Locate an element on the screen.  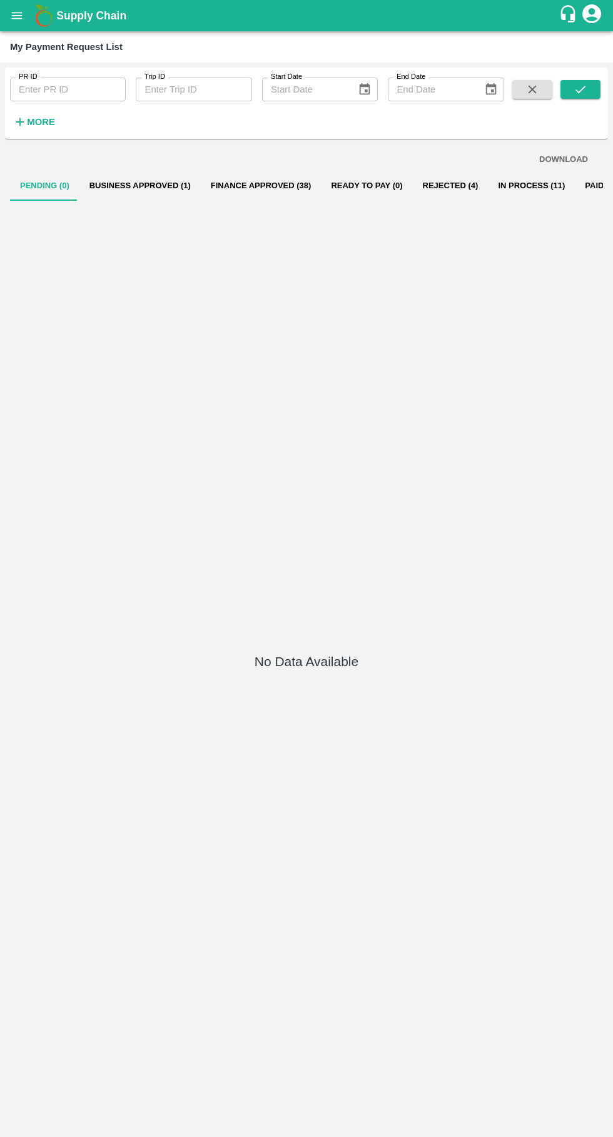
label: PR ID is located at coordinates (28, 77).